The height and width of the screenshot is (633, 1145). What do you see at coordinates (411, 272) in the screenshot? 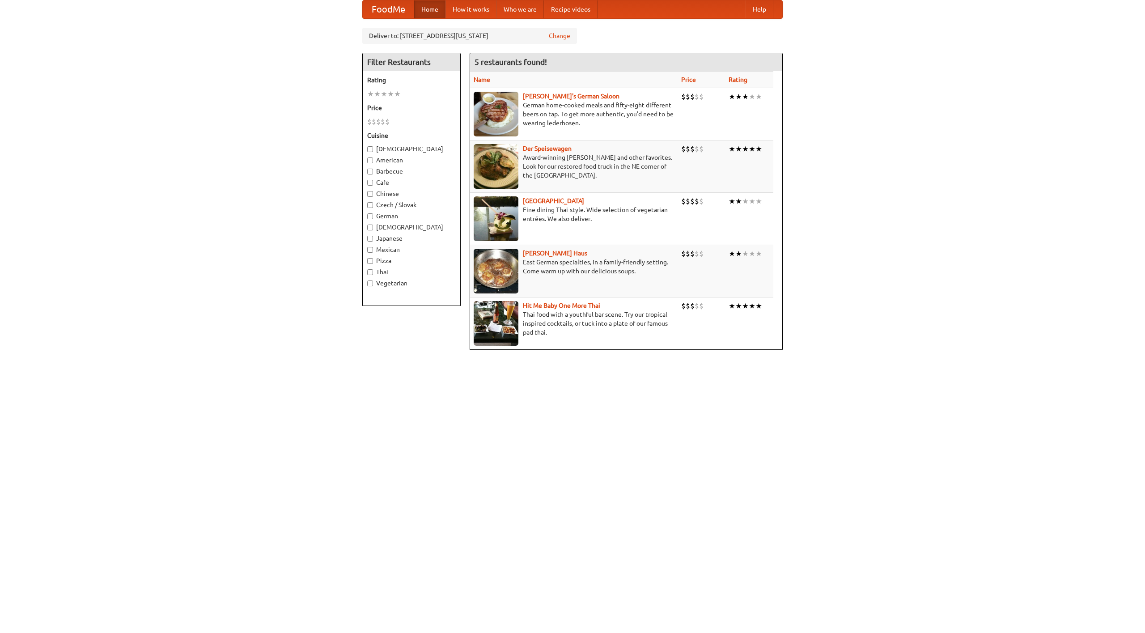
I see `label: Thai` at bounding box center [411, 272].